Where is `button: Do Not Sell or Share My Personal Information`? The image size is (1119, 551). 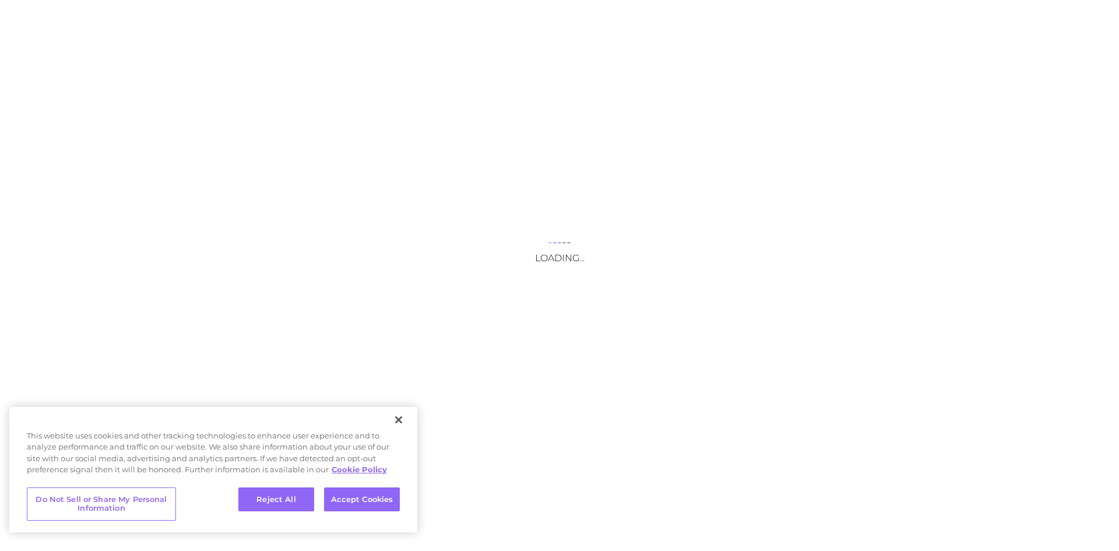
button: Do Not Sell or Share My Personal Information is located at coordinates (101, 504).